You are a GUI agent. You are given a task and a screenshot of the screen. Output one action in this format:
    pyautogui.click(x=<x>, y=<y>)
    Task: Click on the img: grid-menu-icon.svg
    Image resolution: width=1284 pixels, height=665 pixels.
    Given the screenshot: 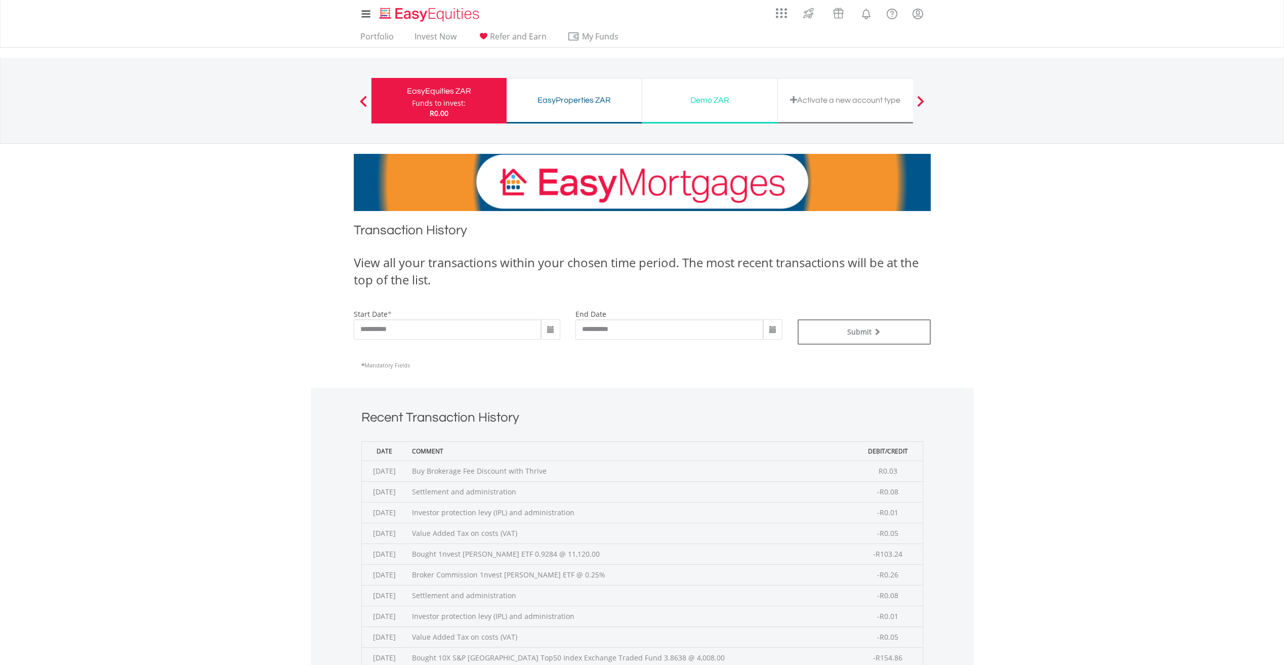 What is the action you would take?
    pyautogui.click(x=782, y=13)
    